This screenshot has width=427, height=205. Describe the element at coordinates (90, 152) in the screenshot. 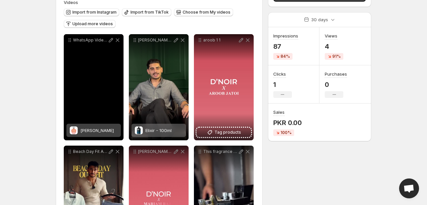

I see `p: Beach Day Fit And my choice of scent is dnoirofficial Elixir - a blend of fresh and aquatic notes...` at that location.